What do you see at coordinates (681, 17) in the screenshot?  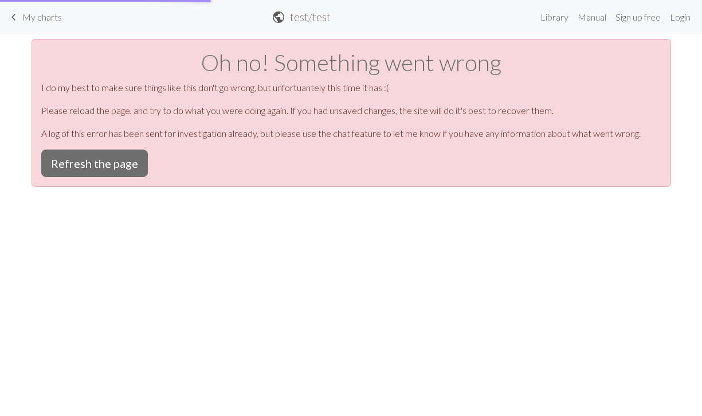 I see `a: Login` at bounding box center [681, 17].